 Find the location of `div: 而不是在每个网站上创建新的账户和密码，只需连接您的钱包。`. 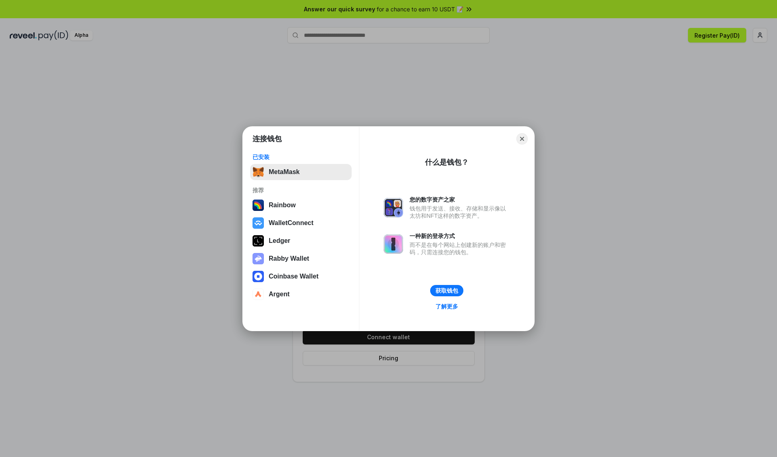

div: 而不是在每个网站上创建新的账户和密码，只需连接您的钱包。 is located at coordinates (460, 248).